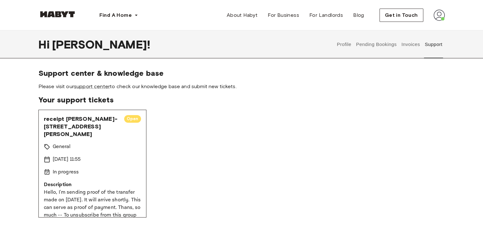 This screenshot has width=483, height=234. What do you see at coordinates (326, 15) in the screenshot?
I see `span: For Landlords` at bounding box center [326, 15].